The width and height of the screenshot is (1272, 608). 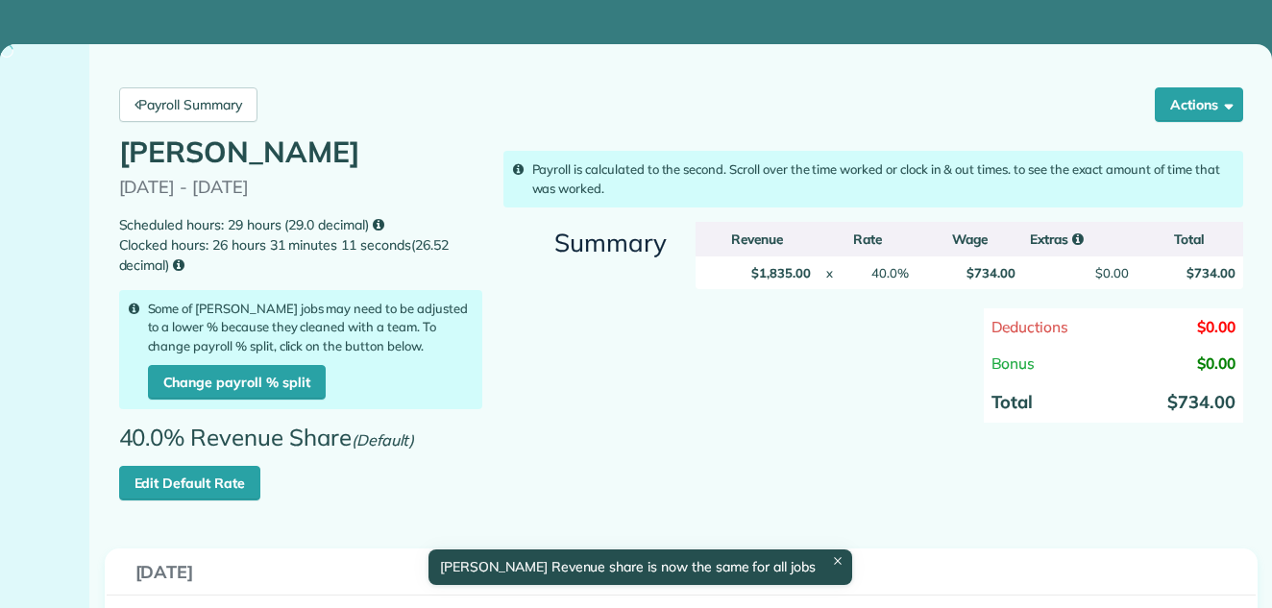 What do you see at coordinates (236, 382) in the screenshot?
I see `a: Change payroll % split` at bounding box center [236, 382].